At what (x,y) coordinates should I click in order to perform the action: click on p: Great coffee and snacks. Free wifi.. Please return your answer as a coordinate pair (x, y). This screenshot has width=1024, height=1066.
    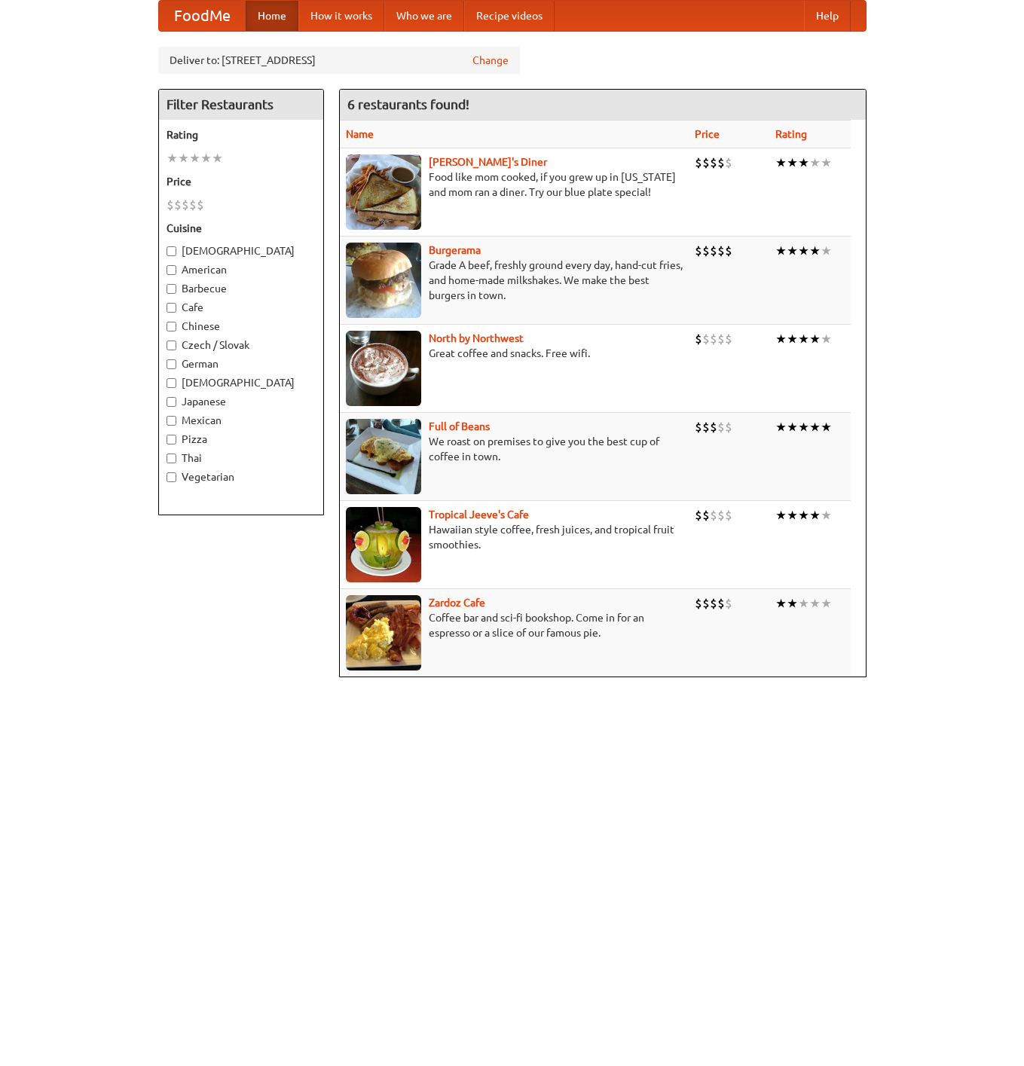
    Looking at the image, I should click on (514, 353).